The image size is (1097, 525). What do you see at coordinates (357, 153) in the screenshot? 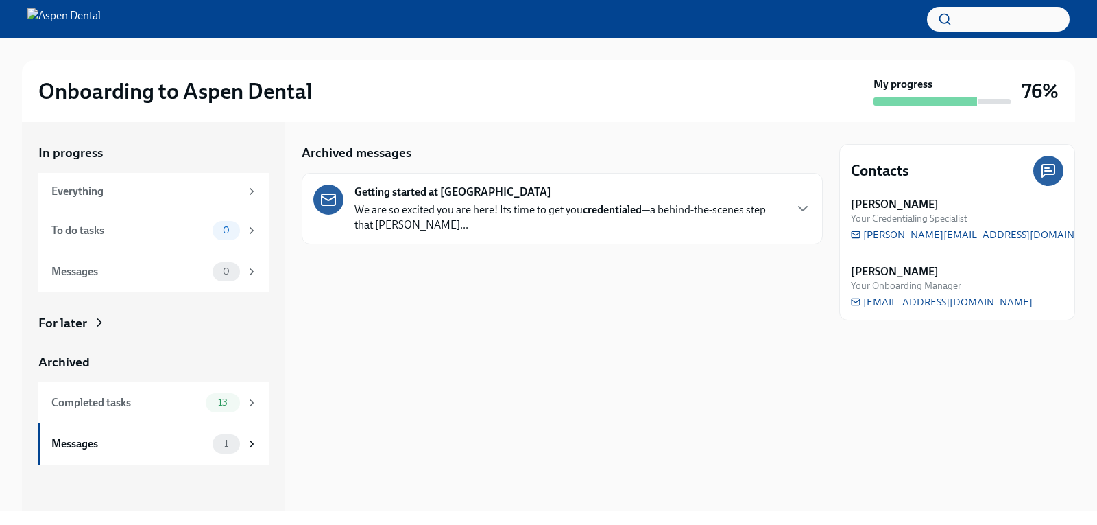
I see `h5: Archived messages` at bounding box center [357, 153].